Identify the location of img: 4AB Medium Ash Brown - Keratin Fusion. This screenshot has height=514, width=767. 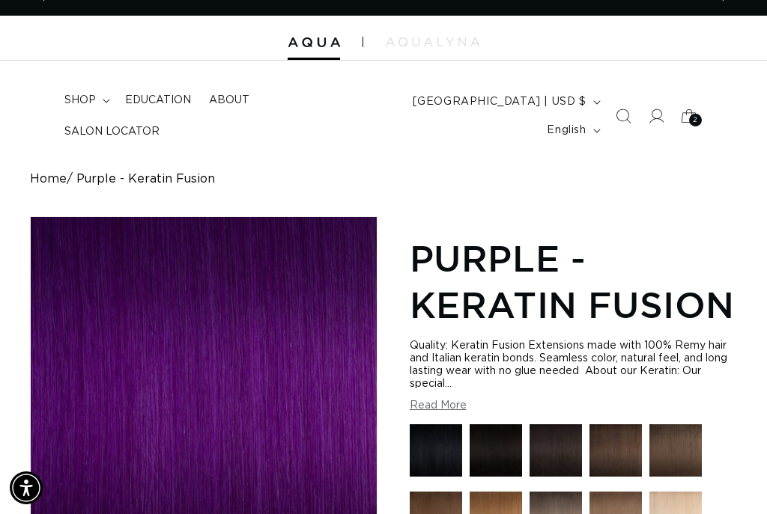
(676, 451).